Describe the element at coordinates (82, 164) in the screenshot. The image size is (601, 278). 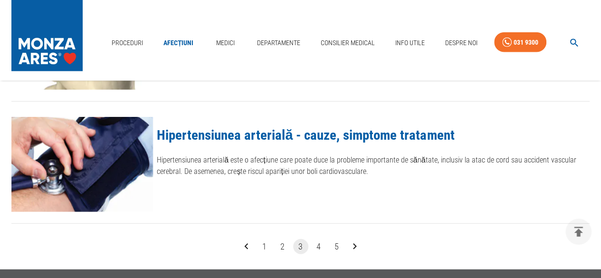
I see `img: Hipertensiunea arterială - cauze, simptome tratament` at that location.